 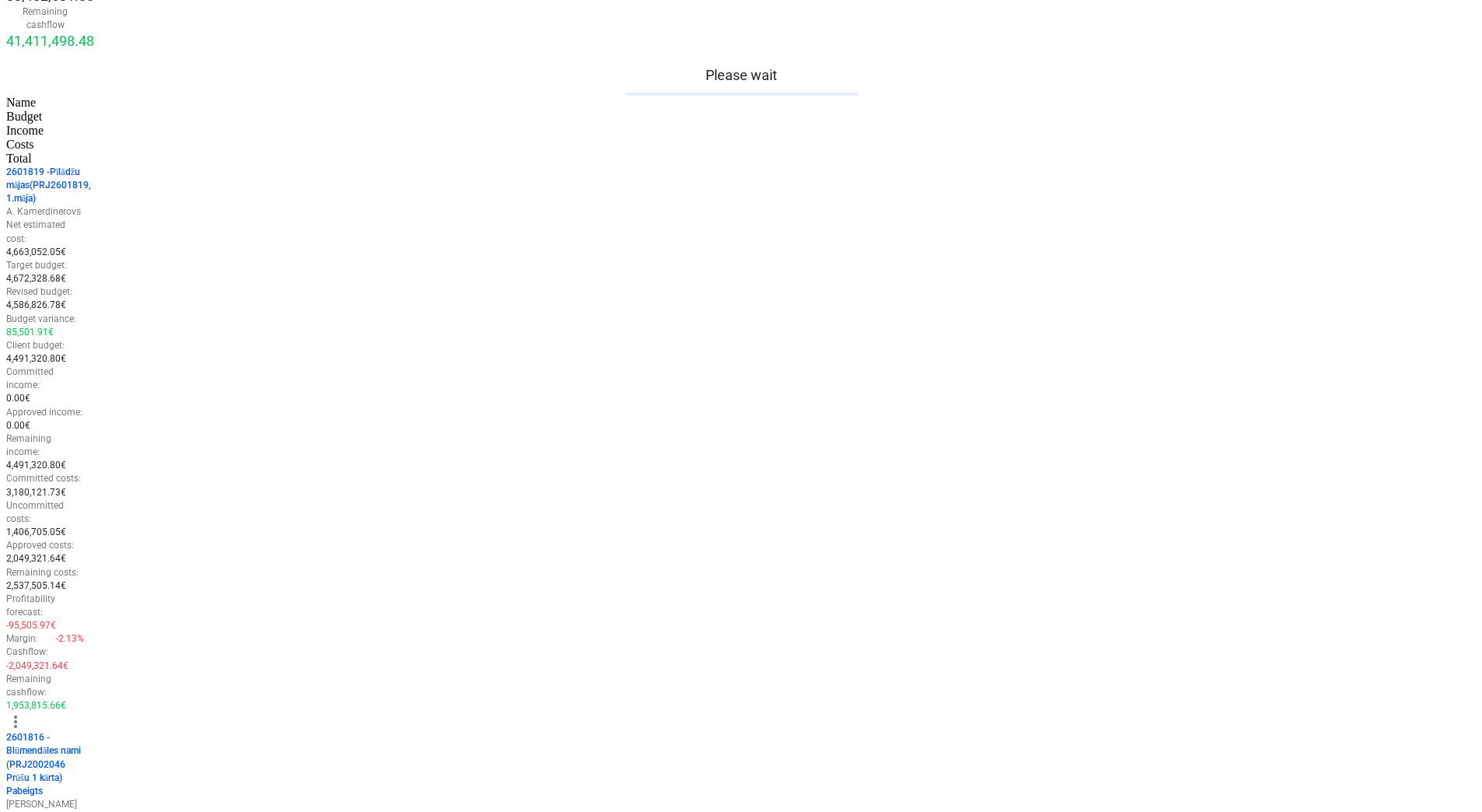 I want to click on p: Remaining costs :, so click(x=42, y=572).